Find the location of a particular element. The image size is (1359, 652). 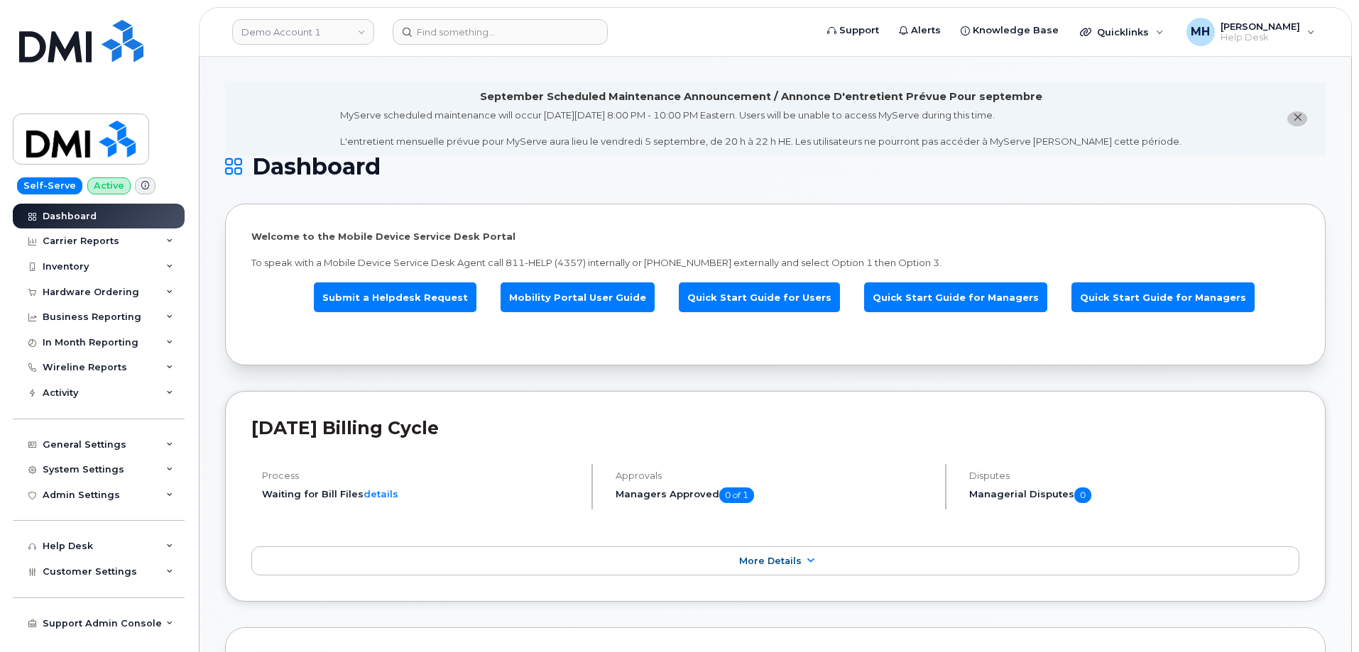

span: More Details is located at coordinates (770, 561).